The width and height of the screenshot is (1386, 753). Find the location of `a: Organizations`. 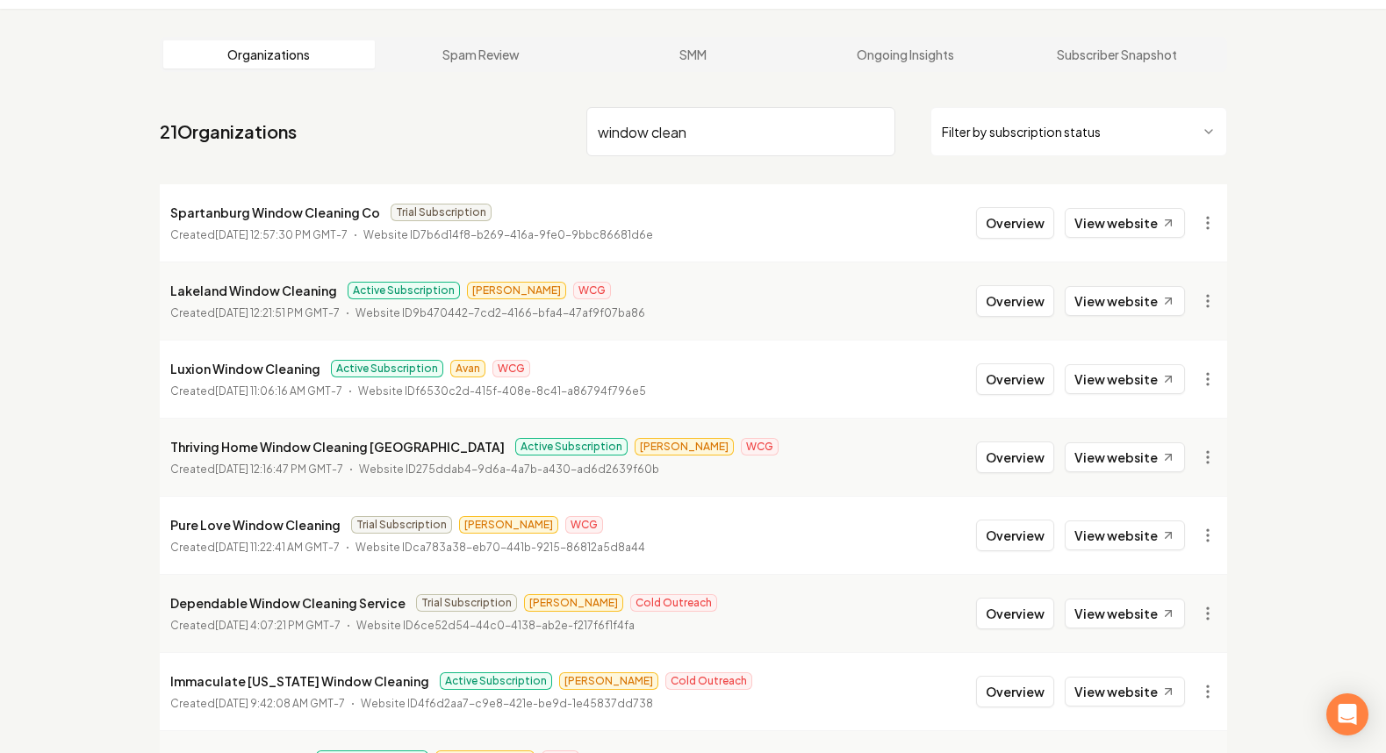

a: Organizations is located at coordinates (269, 54).